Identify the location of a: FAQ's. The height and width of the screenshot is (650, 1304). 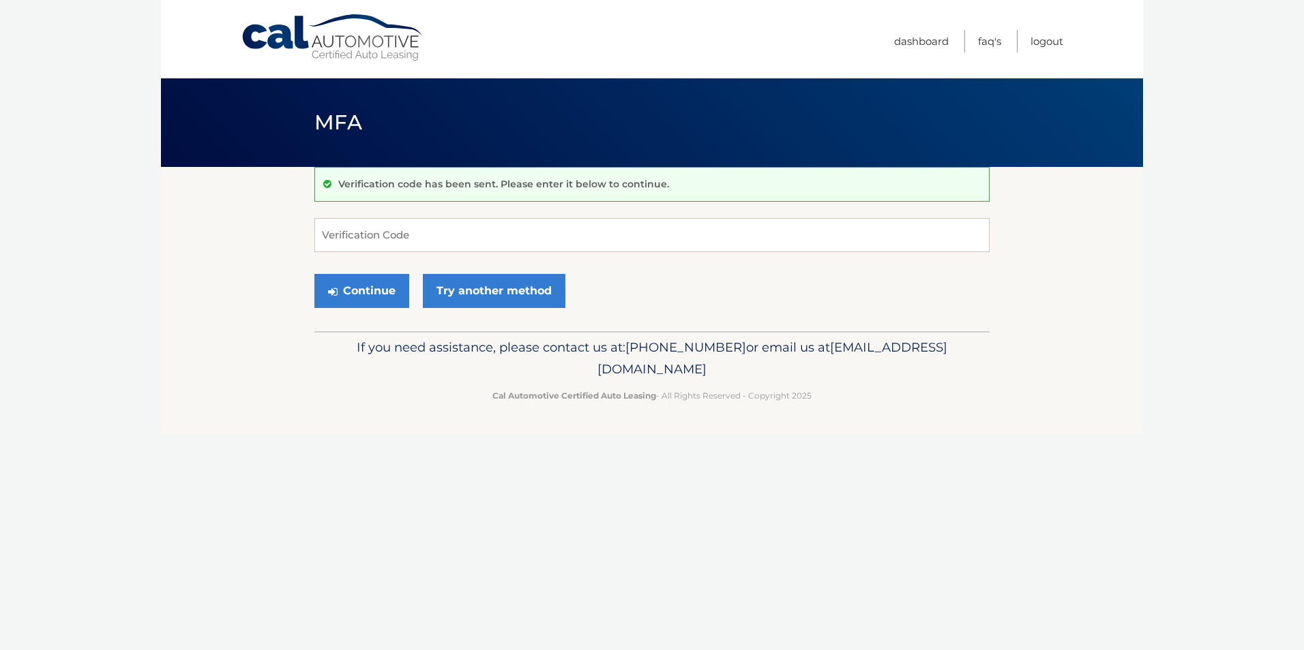
(989, 41).